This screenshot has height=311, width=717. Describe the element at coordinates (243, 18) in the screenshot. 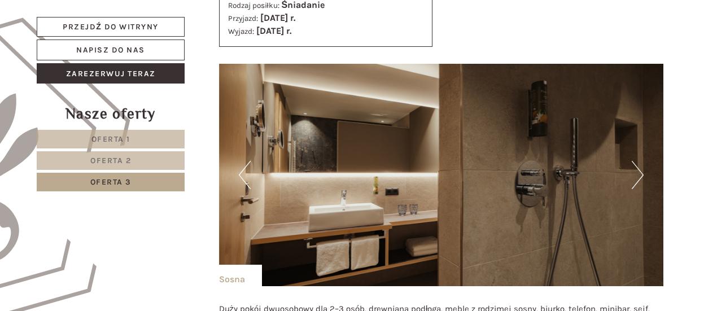

I see `font: Przyjazd:` at that location.